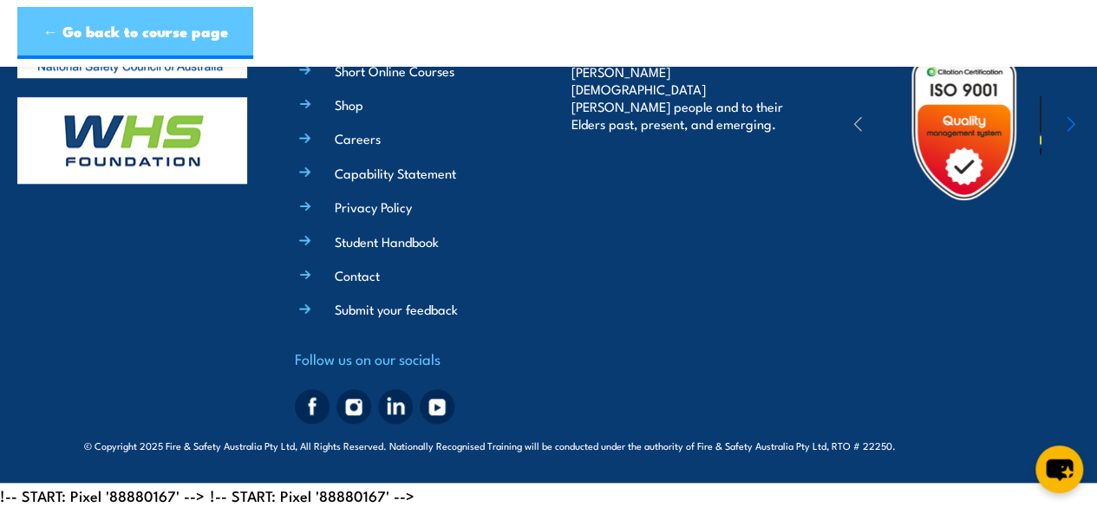 This screenshot has width=1097, height=507. Describe the element at coordinates (395, 173) in the screenshot. I see `a: Capability Statement` at that location.